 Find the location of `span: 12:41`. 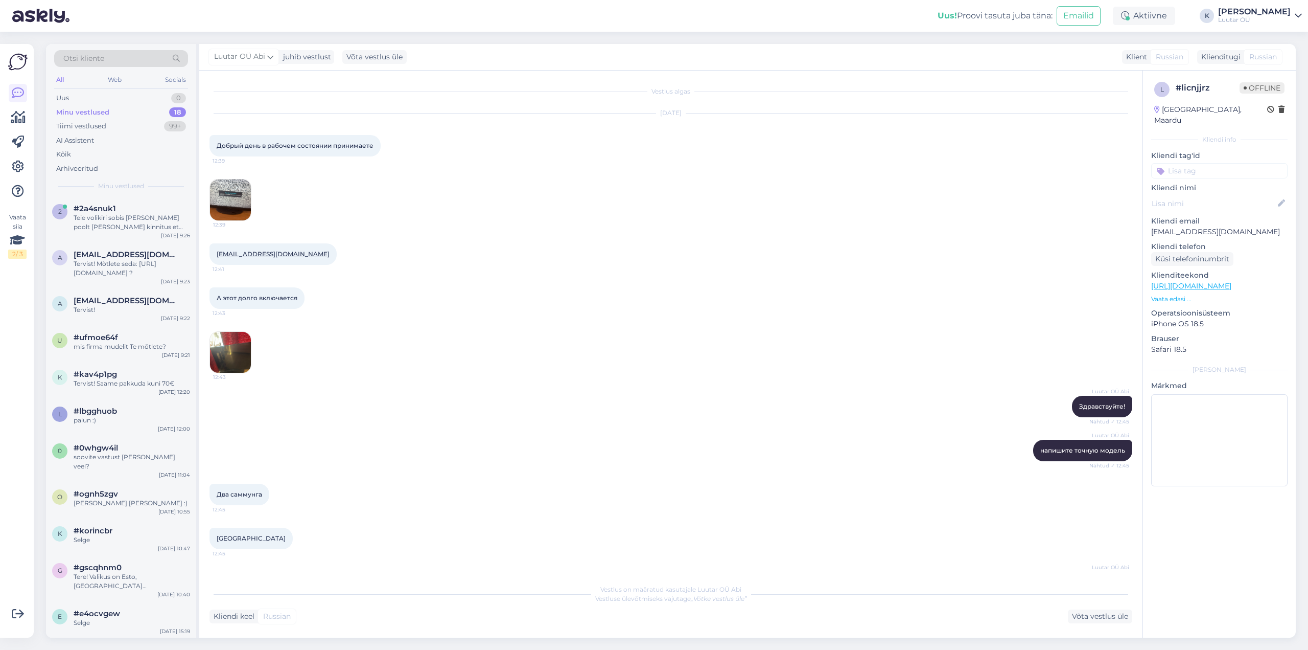

span: 12:41 is located at coordinates (232, 269).